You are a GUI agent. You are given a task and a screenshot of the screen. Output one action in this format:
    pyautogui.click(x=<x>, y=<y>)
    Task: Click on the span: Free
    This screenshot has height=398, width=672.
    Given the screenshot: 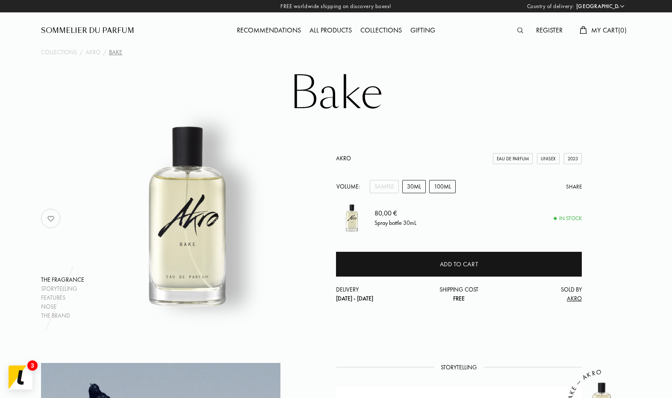 What is the action you would take?
    pyautogui.click(x=459, y=298)
    